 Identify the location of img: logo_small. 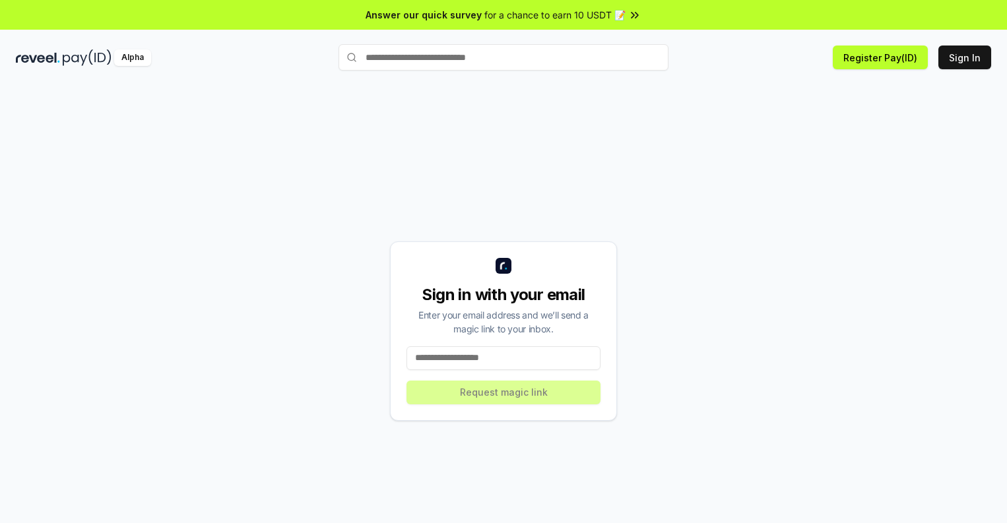
(503, 266).